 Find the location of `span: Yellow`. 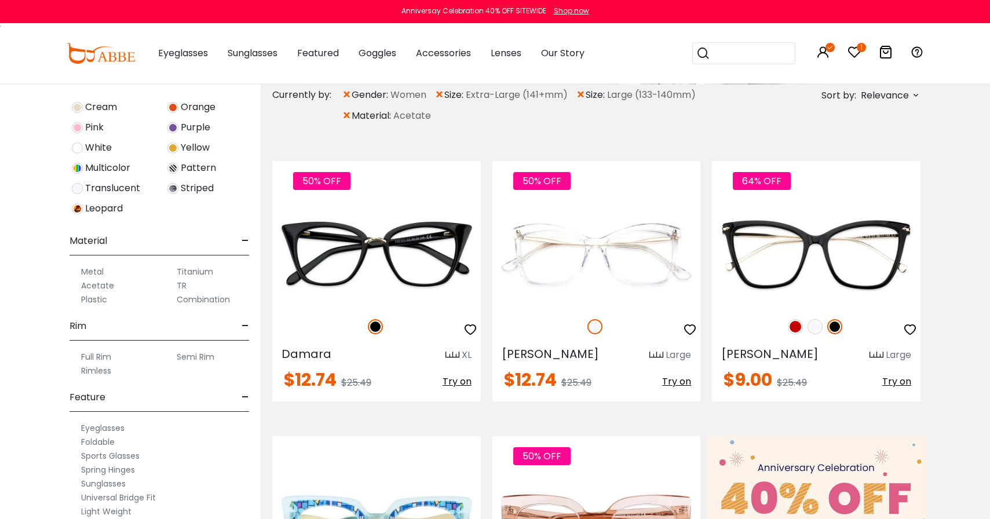

span: Yellow is located at coordinates (195, 148).